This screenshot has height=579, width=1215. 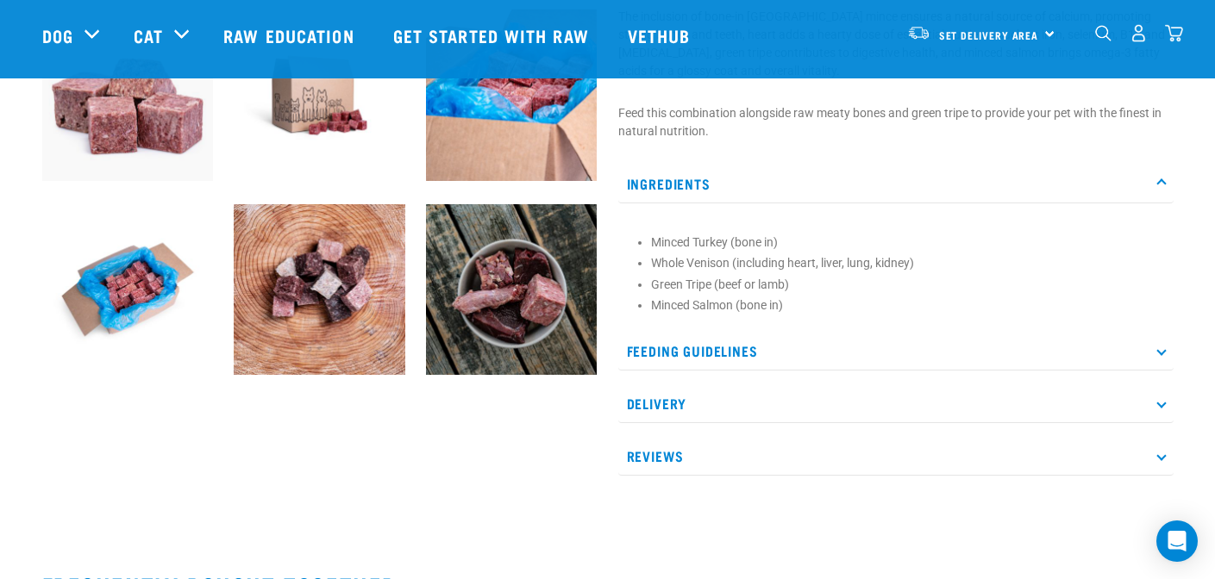 I want to click on a: Vethub, so click(x=661, y=35).